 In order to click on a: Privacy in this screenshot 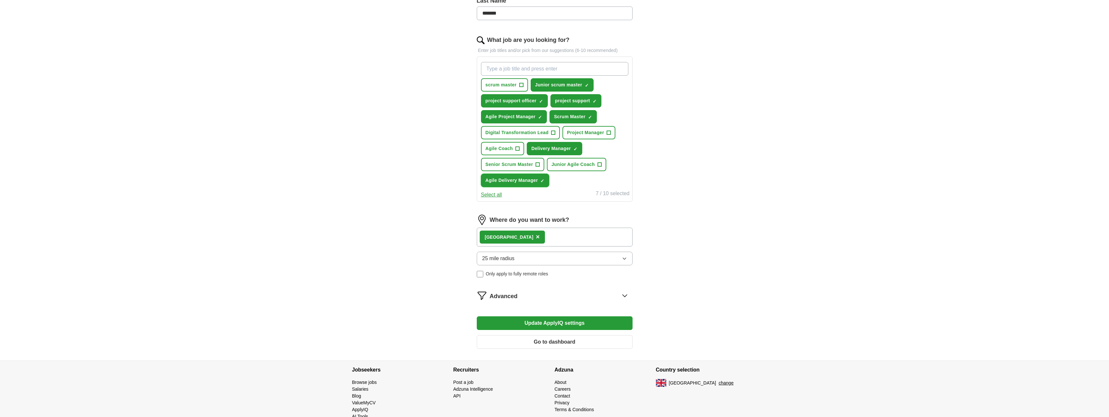, I will do `click(562, 402)`.